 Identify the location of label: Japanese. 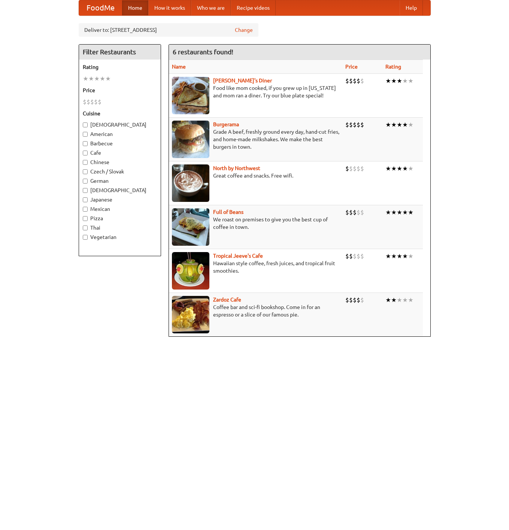
(120, 199).